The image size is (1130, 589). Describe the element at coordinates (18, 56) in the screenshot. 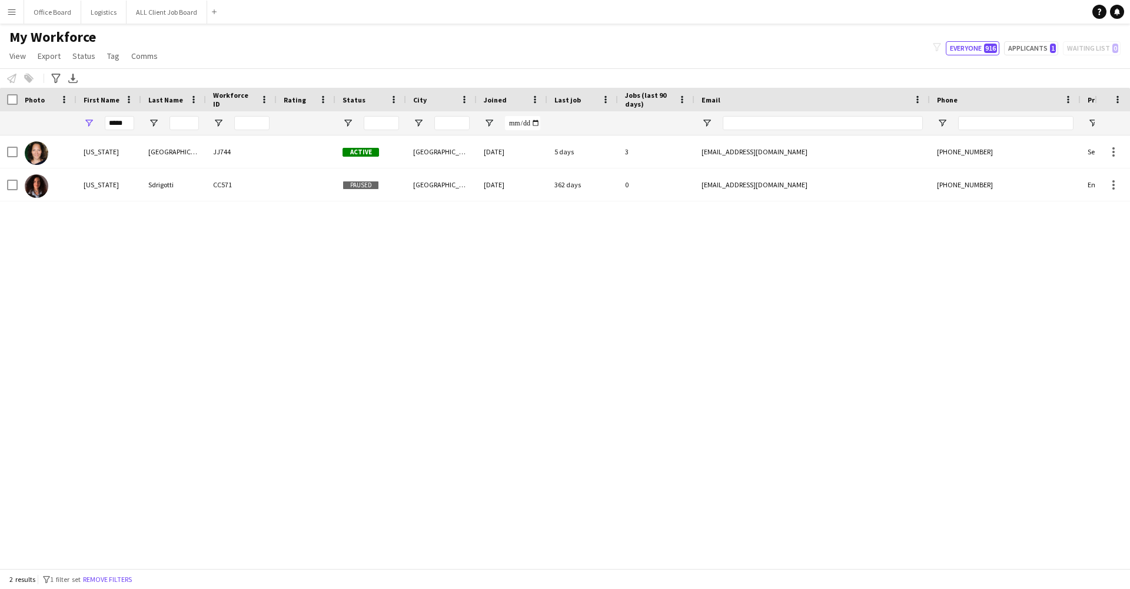

I see `a: View` at that location.